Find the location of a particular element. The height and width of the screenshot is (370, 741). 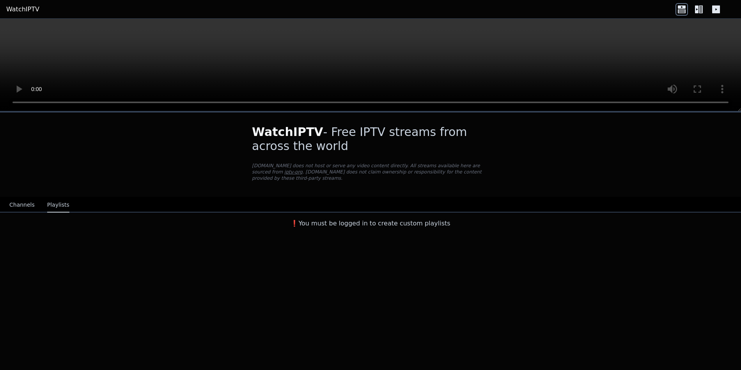

button: Channels is located at coordinates (22, 205).